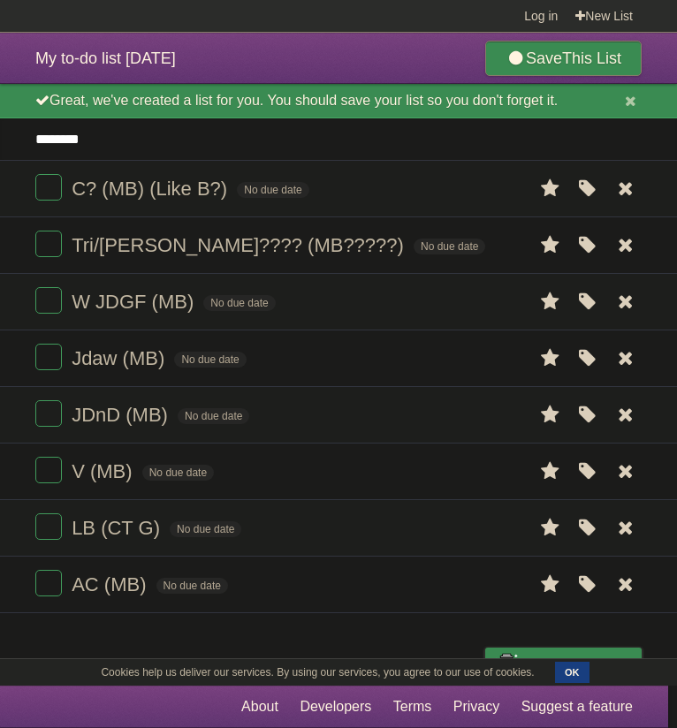  I want to click on button: OK, so click(572, 673).